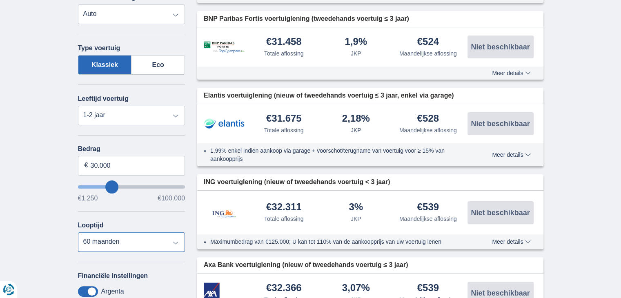  Describe the element at coordinates (297, 182) in the screenshot. I see `span: ING voertuiglening (nieuw of tweedehands voertuig < 3 jaar)` at that location.